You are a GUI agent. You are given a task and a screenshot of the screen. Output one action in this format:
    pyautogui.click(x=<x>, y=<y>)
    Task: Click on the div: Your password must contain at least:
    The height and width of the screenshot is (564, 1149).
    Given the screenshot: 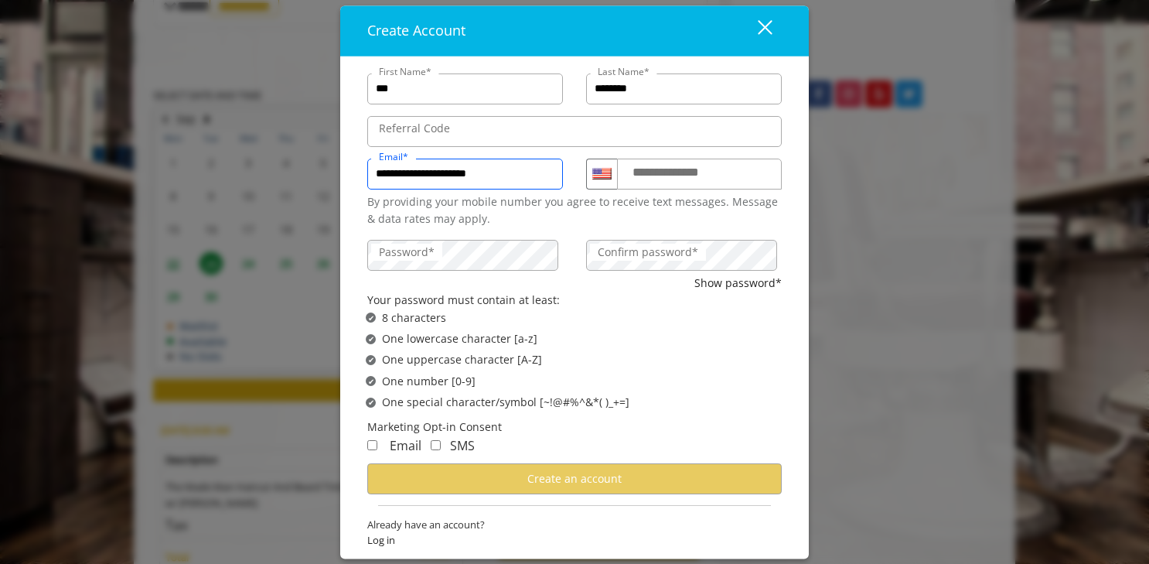 What is the action you would take?
    pyautogui.click(x=575, y=301)
    